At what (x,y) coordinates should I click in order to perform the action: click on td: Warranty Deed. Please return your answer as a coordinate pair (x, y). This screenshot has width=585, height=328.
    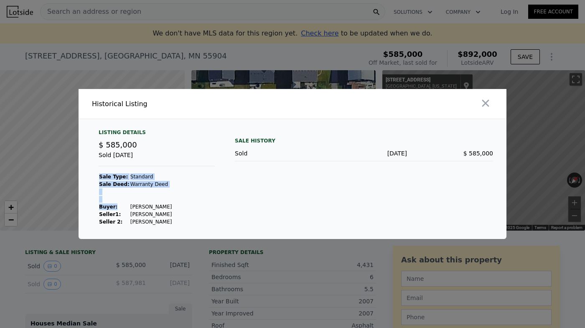
    Looking at the image, I should click on (151, 184).